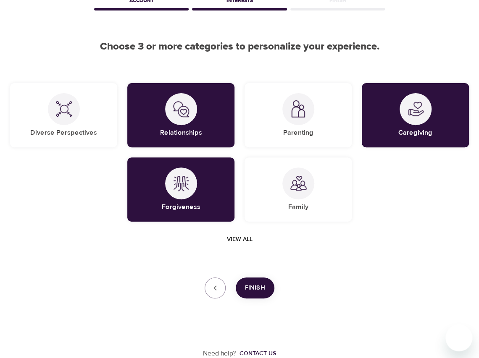 The width and height of the screenshot is (479, 358). I want to click on h5: Diverse Perspectives, so click(63, 133).